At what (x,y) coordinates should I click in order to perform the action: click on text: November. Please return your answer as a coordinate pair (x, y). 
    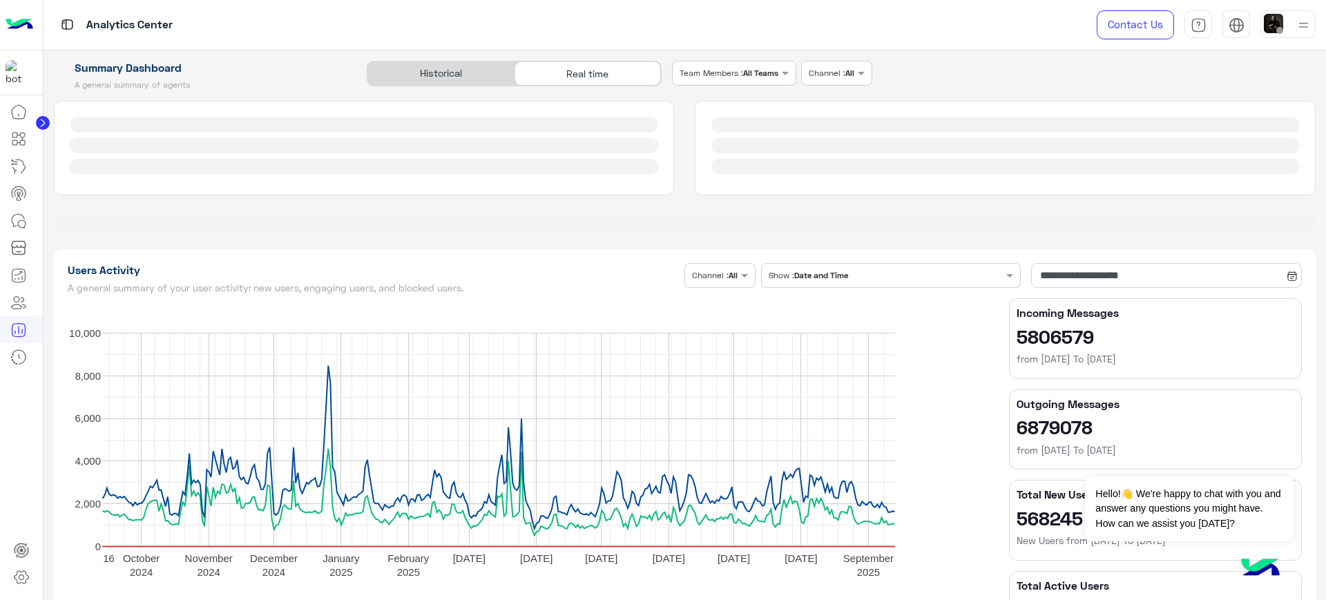
    Looking at the image, I should click on (208, 558).